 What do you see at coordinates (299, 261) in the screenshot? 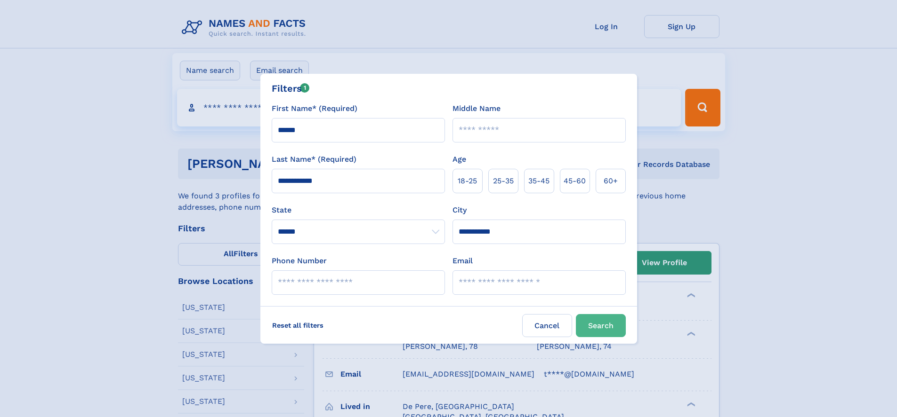
I see `label: Phone Number` at bounding box center [299, 261].